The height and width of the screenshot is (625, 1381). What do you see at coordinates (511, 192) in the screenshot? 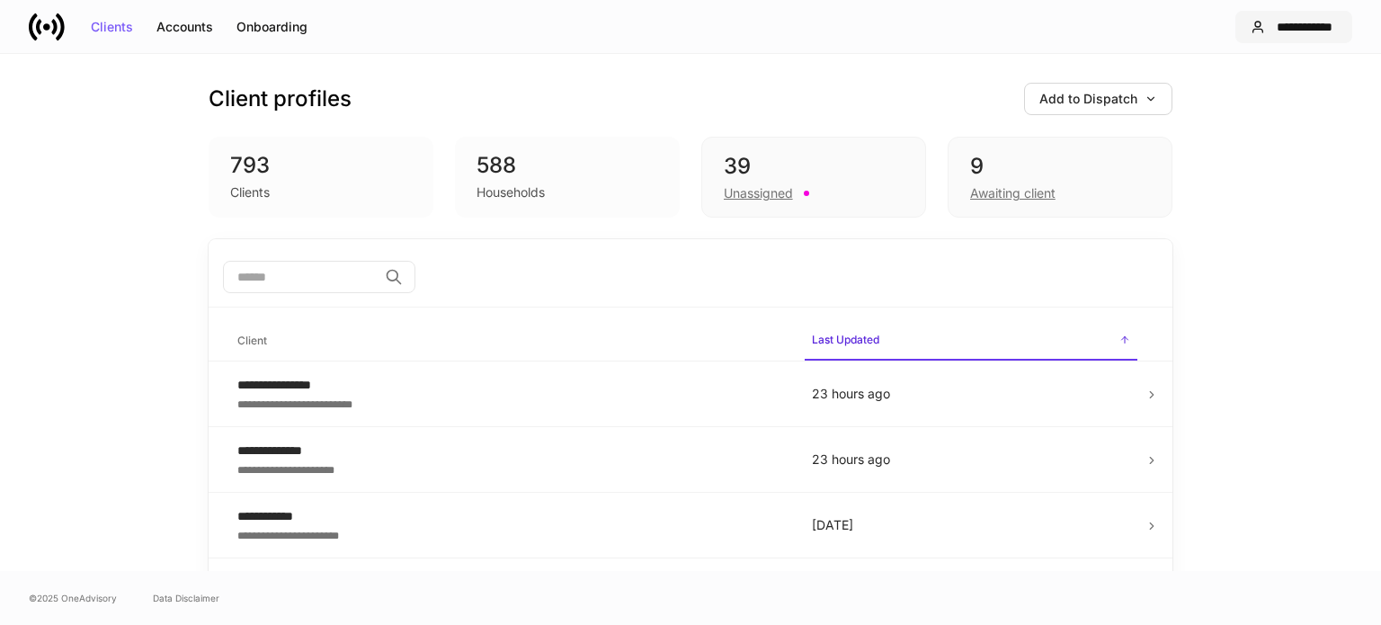
I see `div: Households` at bounding box center [511, 192].